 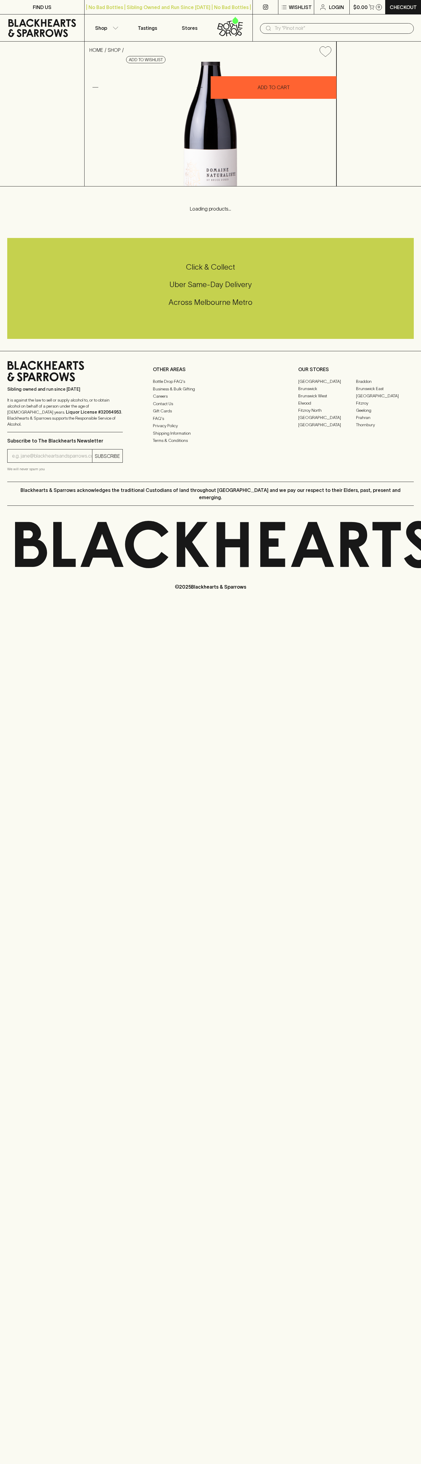 What do you see at coordinates (52, 456) in the screenshot?
I see `input: e.g. jane@blackheartsandsparrows.com.au` at bounding box center [52, 456].